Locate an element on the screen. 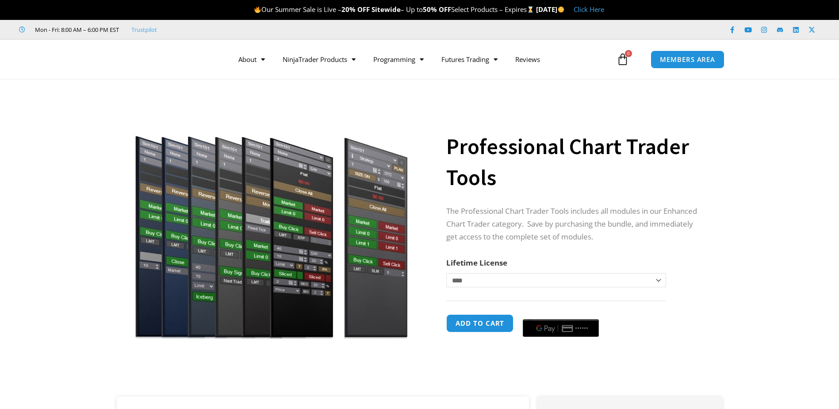  p: The Professional Chart Trader Tools includes all modules in our Enhanced Chart Trader category. S... is located at coordinates (576, 224).